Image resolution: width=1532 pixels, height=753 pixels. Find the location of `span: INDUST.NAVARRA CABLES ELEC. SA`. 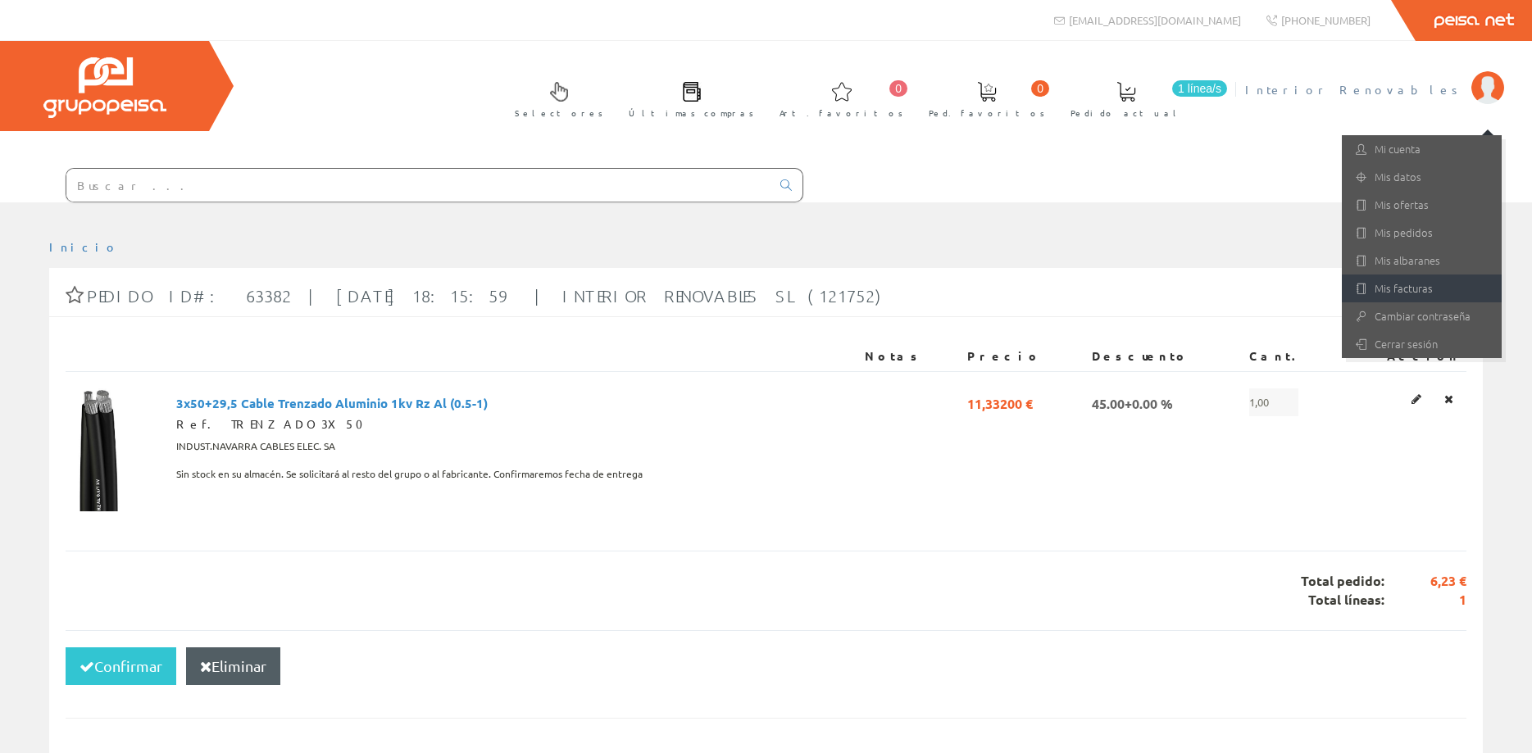

span: INDUST.NAVARRA CABLES ELEC. SA is located at coordinates (256, 447).